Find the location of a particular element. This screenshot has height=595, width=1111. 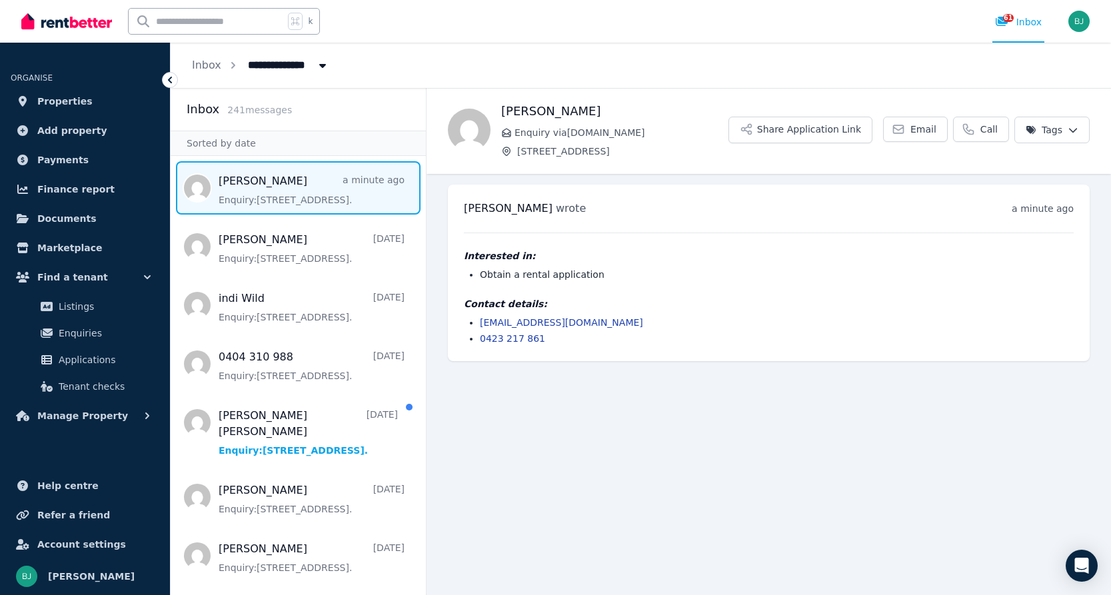

button: Tags is located at coordinates (1052, 130).